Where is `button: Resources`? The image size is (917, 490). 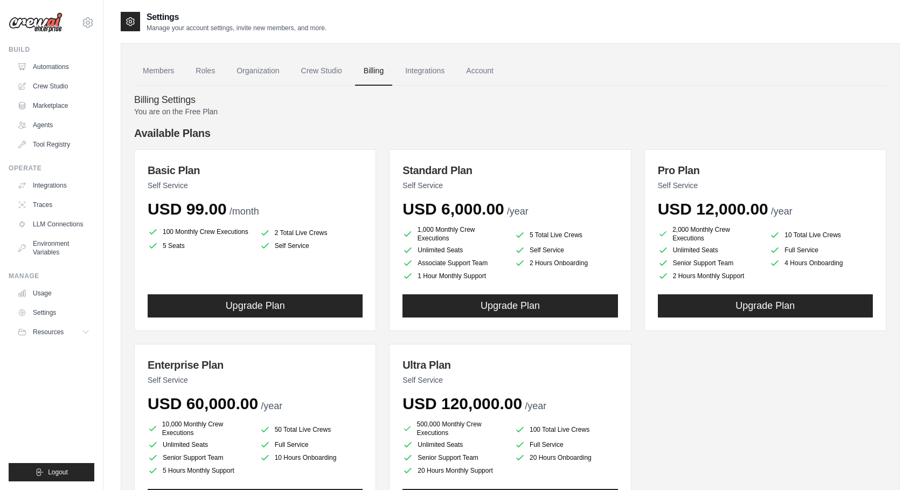
button: Resources is located at coordinates (53, 332).